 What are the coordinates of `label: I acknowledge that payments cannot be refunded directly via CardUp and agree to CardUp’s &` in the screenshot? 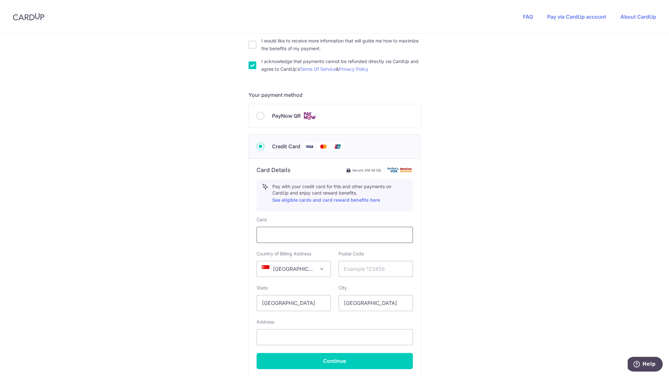 It's located at (341, 65).